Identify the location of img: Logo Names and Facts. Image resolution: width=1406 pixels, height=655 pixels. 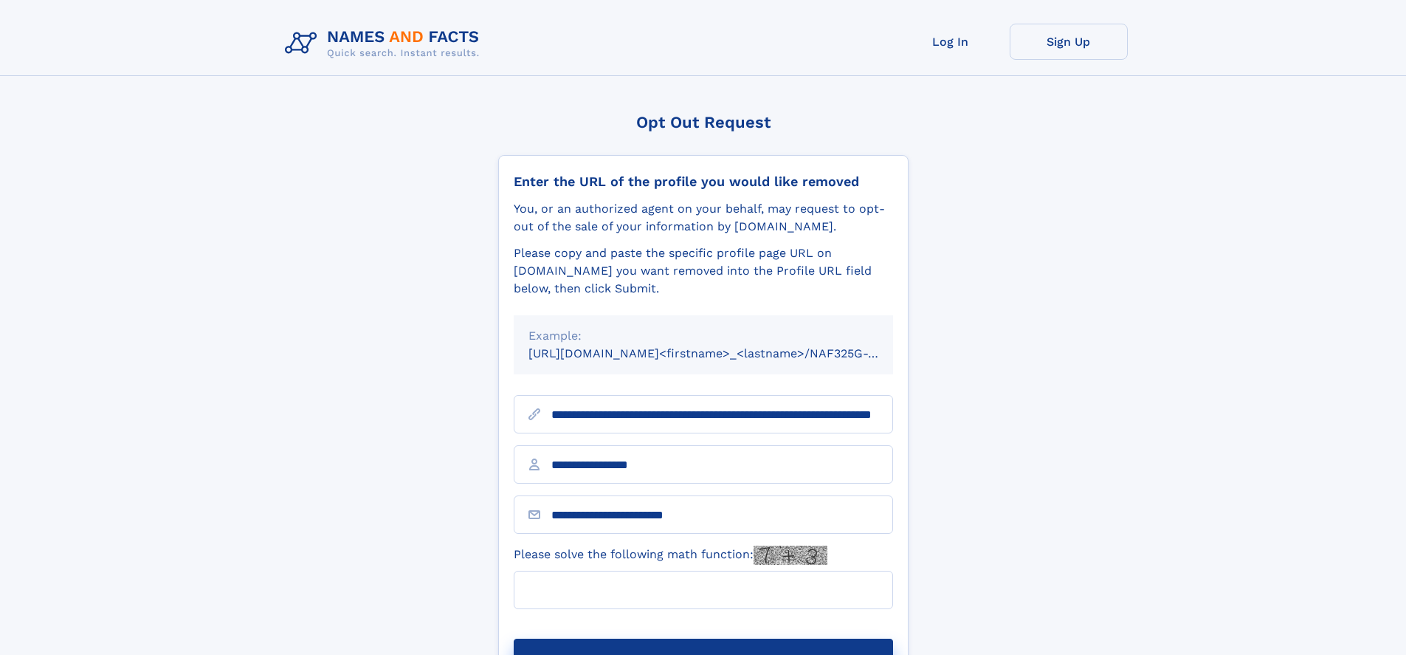
(385, 44).